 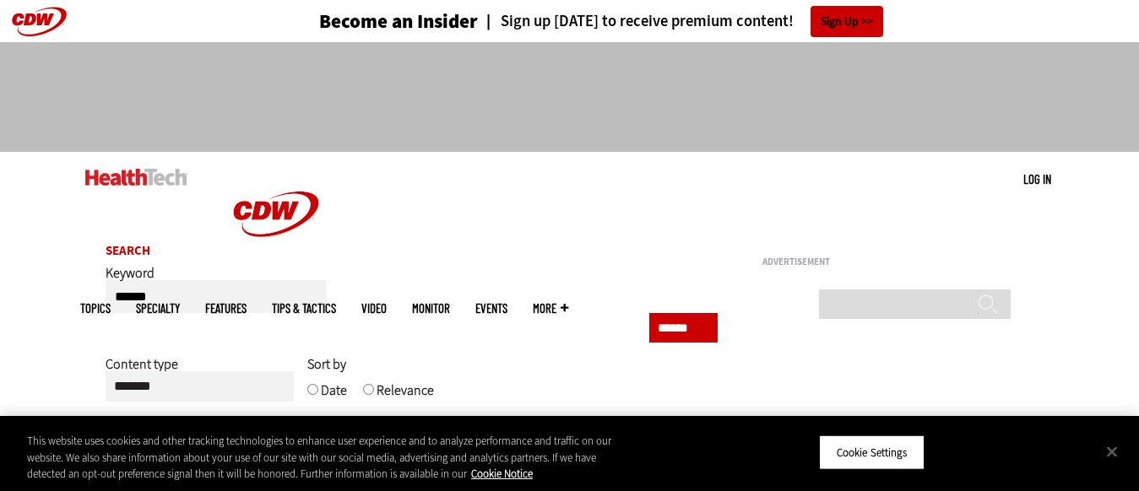 I want to click on a: Features, so click(x=225, y=308).